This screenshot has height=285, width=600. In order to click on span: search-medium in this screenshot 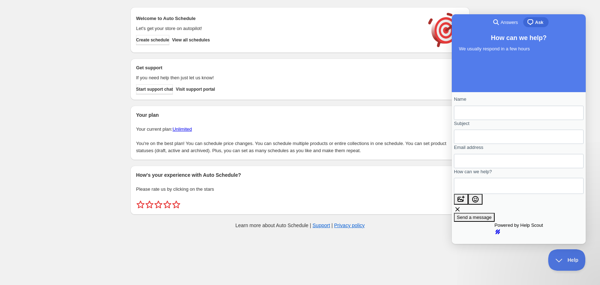, I will do `click(44, 8)`.